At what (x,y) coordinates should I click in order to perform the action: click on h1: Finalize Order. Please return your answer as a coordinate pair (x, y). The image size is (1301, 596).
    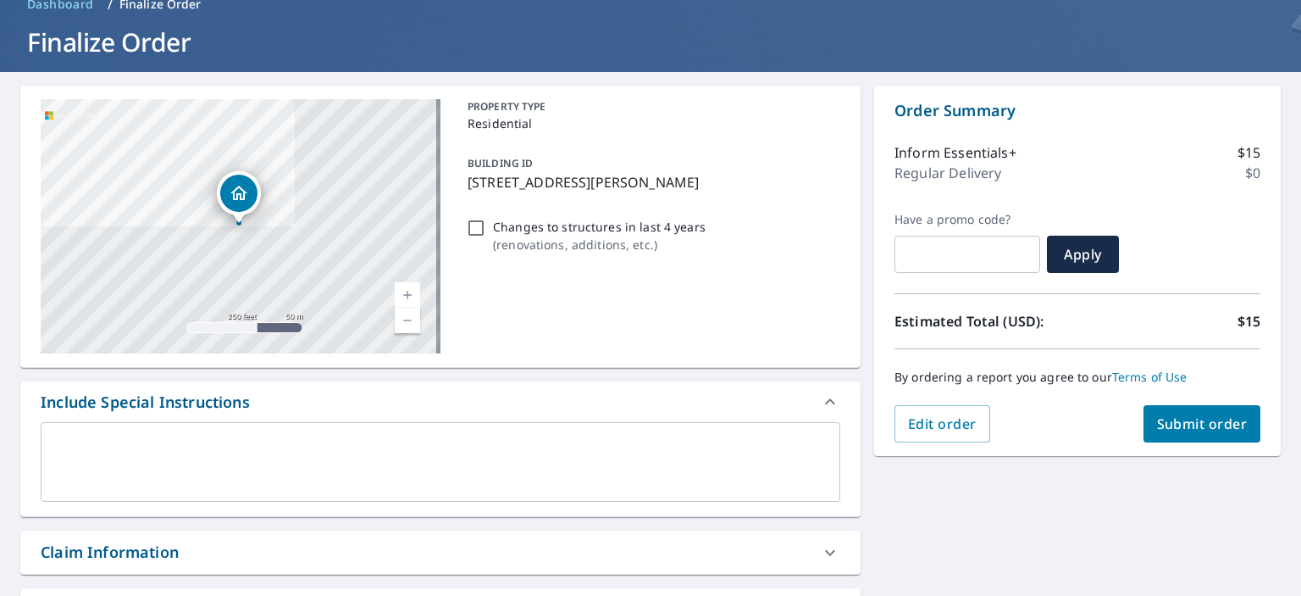
    Looking at the image, I should click on (651, 42).